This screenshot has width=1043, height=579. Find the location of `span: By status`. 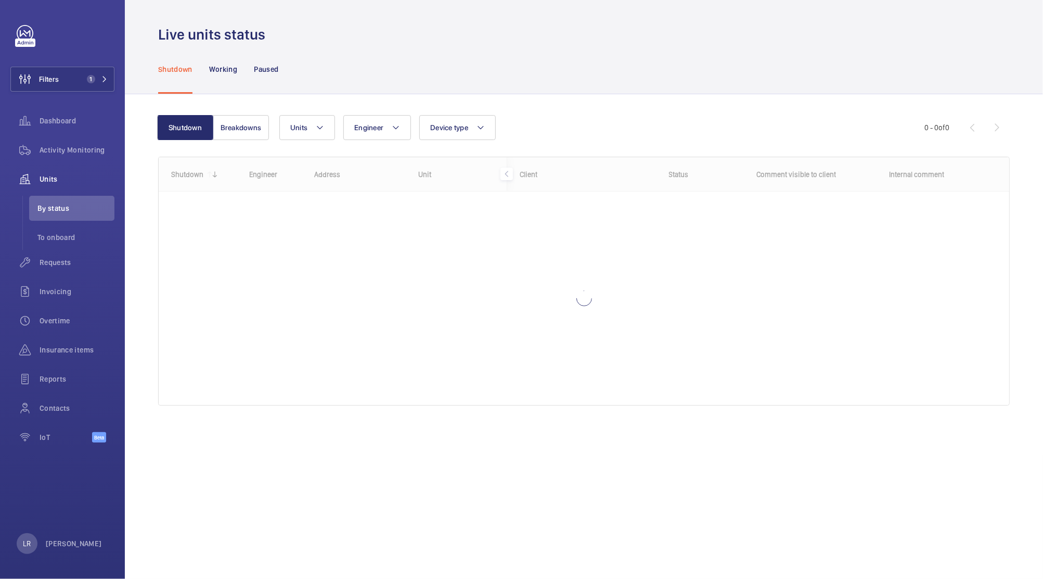

span: By status is located at coordinates (76, 208).